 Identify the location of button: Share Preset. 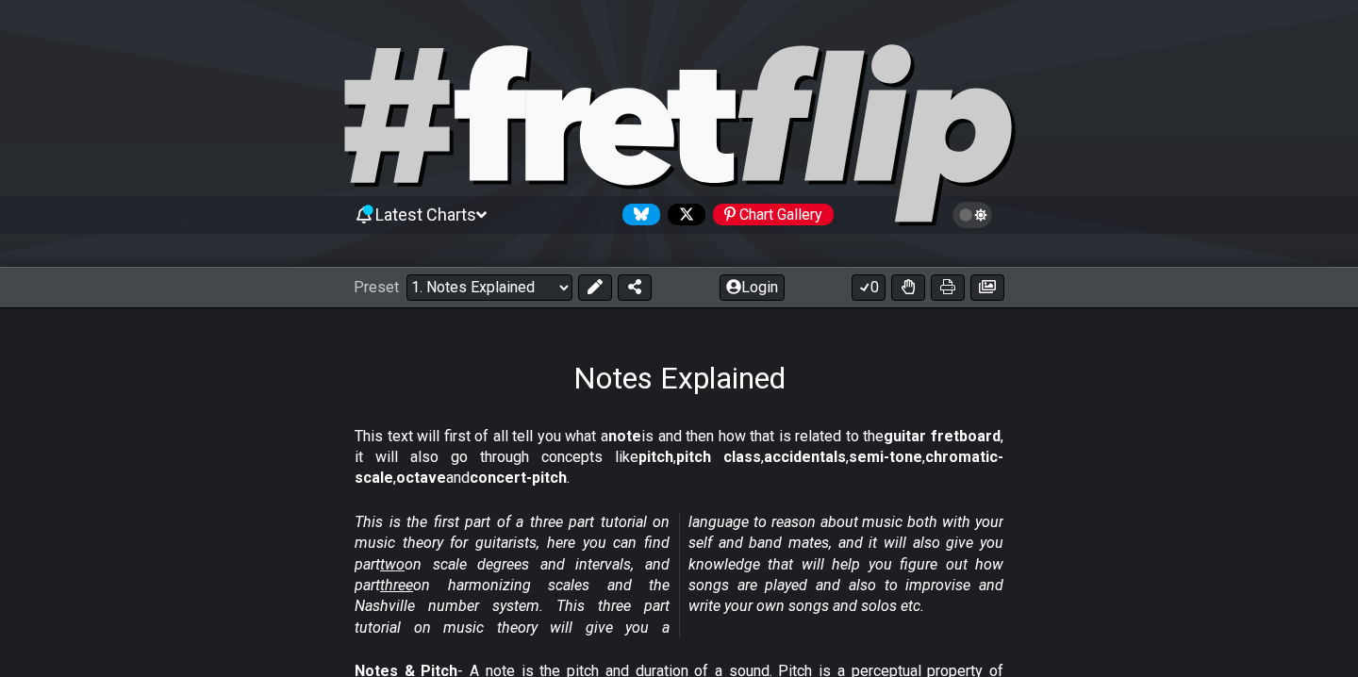
(635, 288).